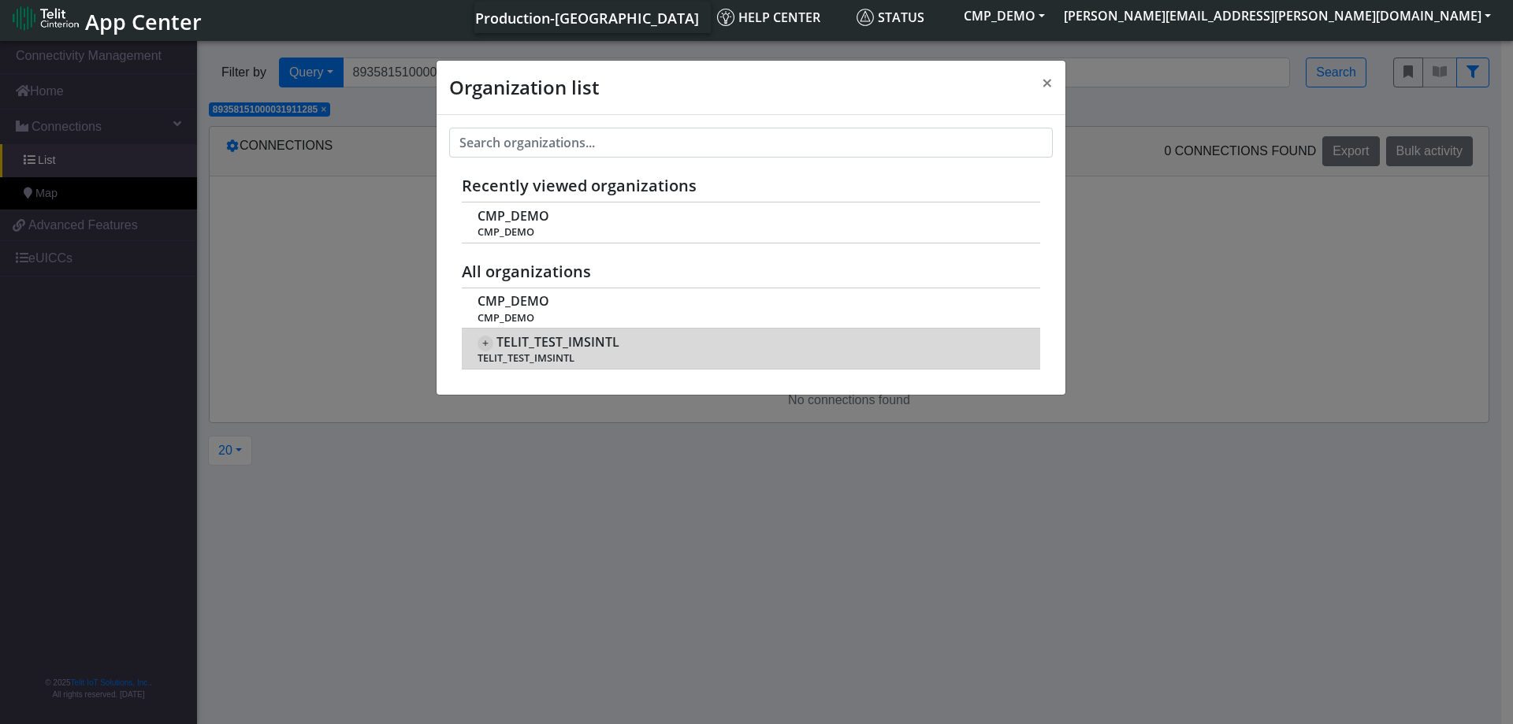 The image size is (1513, 724). Describe the element at coordinates (586, 17) in the screenshot. I see `a: Your current platform instance` at that location.